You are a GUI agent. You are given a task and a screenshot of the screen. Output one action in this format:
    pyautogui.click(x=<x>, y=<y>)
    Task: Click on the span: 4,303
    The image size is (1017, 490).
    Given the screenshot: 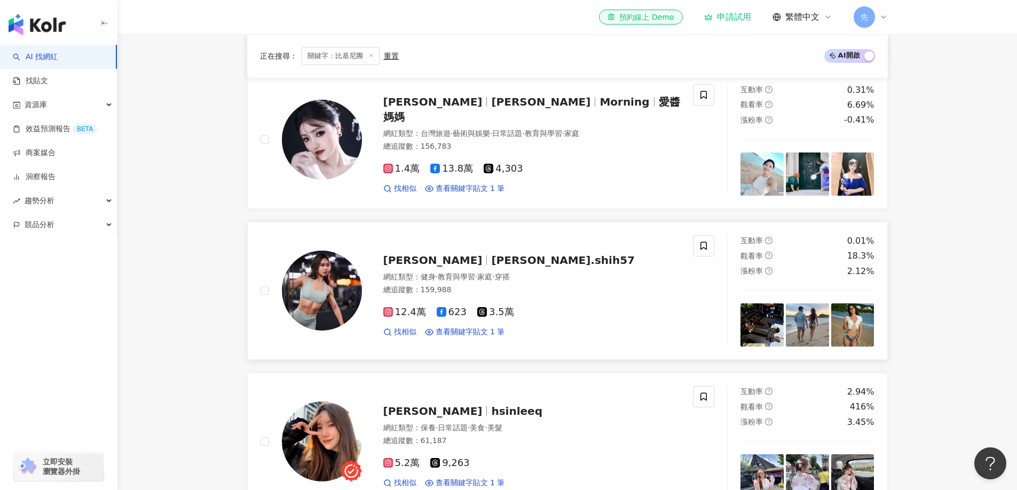 What is the action you would take?
    pyautogui.click(x=503, y=169)
    